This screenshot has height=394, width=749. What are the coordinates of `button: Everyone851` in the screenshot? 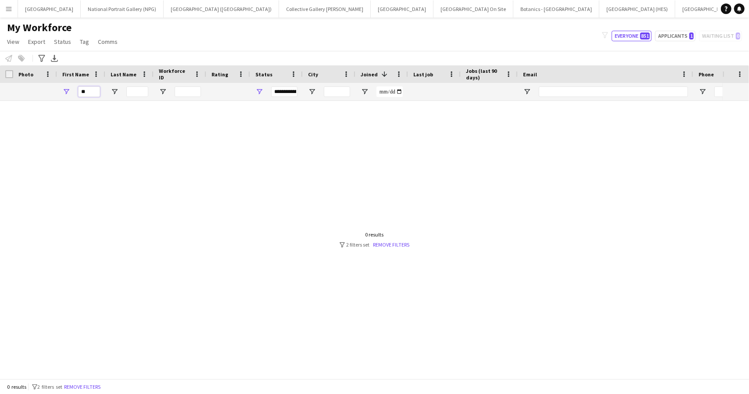 It's located at (631, 36).